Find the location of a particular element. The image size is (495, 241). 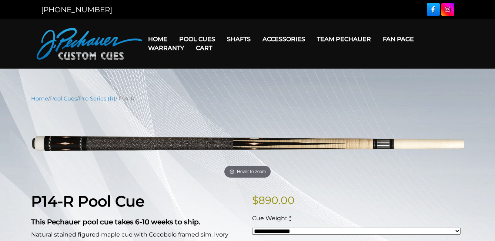

a: Shafts is located at coordinates (239, 39).